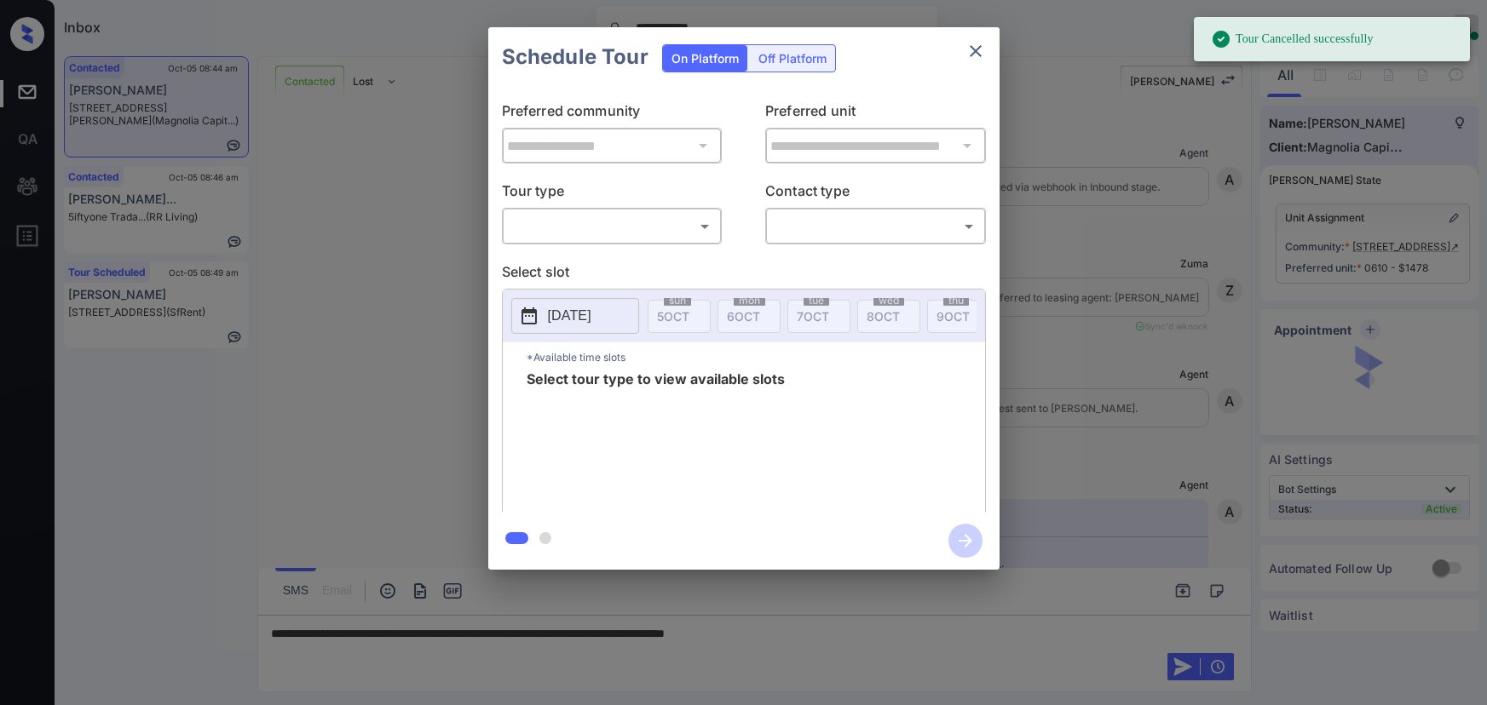 The width and height of the screenshot is (1487, 705). What do you see at coordinates (1292, 39) in the screenshot?
I see `div: Tour Cancelled successfully` at bounding box center [1292, 39].